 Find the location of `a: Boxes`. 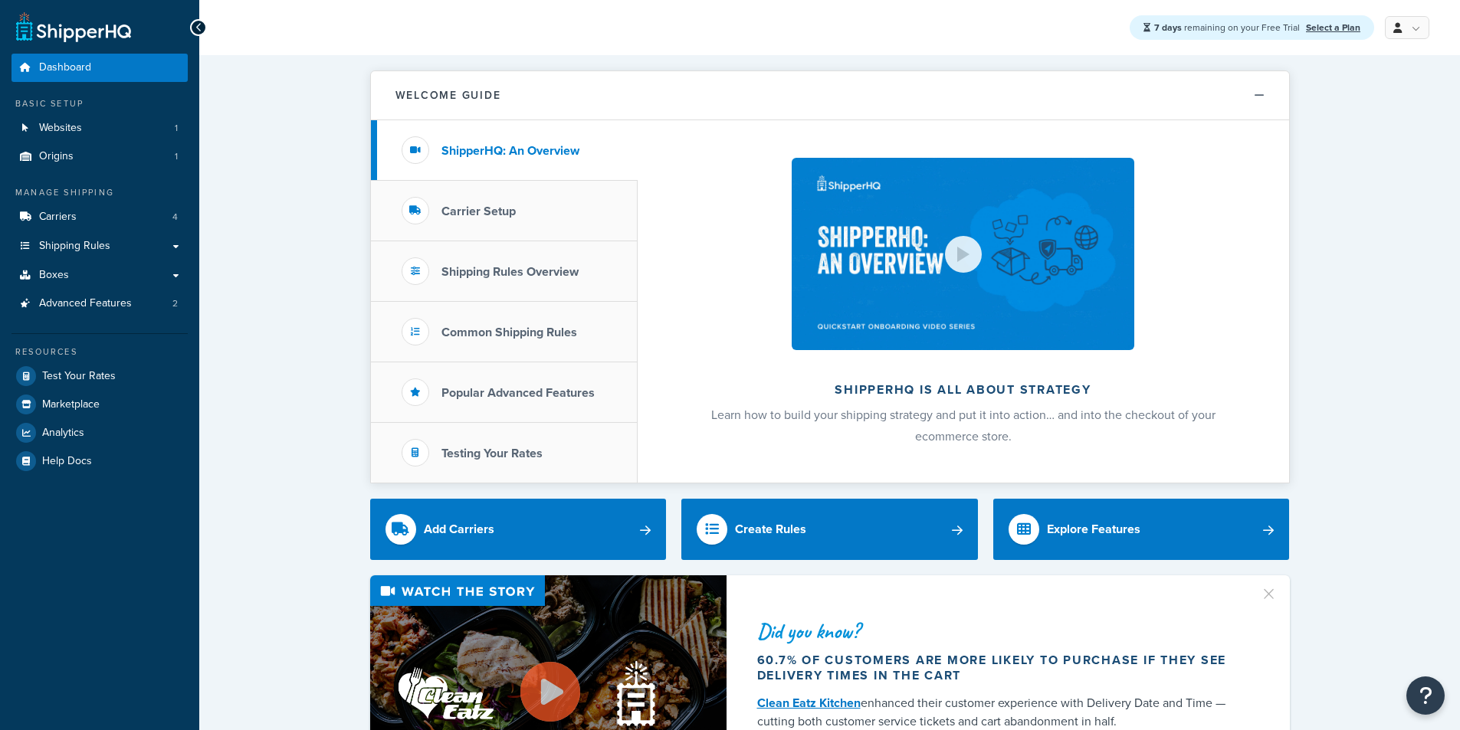

a: Boxes is located at coordinates (100, 275).